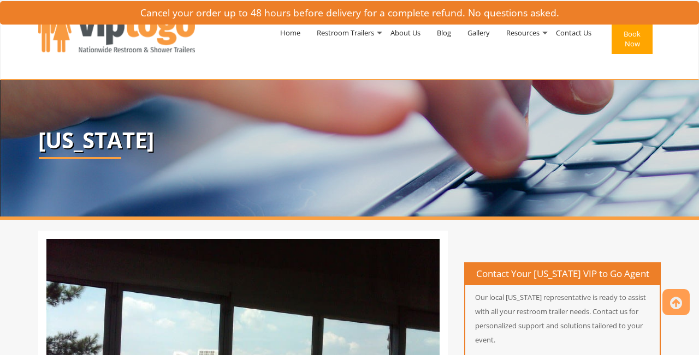 This screenshot has height=355, width=699. I want to click on a: Restroom Trailers, so click(345, 33).